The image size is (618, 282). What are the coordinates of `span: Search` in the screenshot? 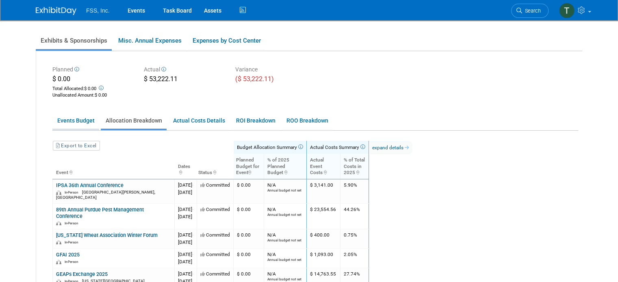 It's located at (531, 11).